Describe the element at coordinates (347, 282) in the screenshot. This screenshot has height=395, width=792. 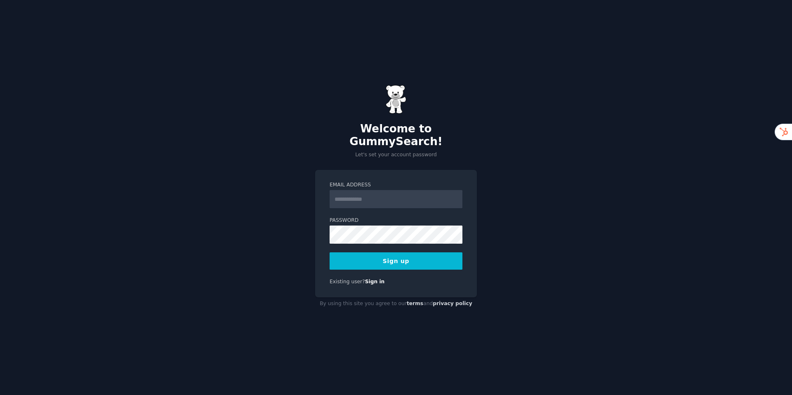
I see `span: Existing user?` at that location.